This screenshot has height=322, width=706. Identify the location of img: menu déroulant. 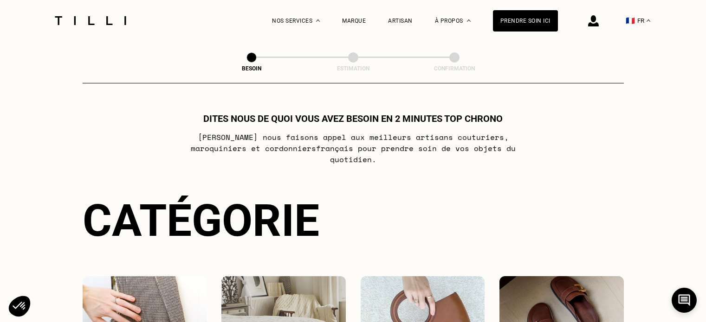
(648, 20).